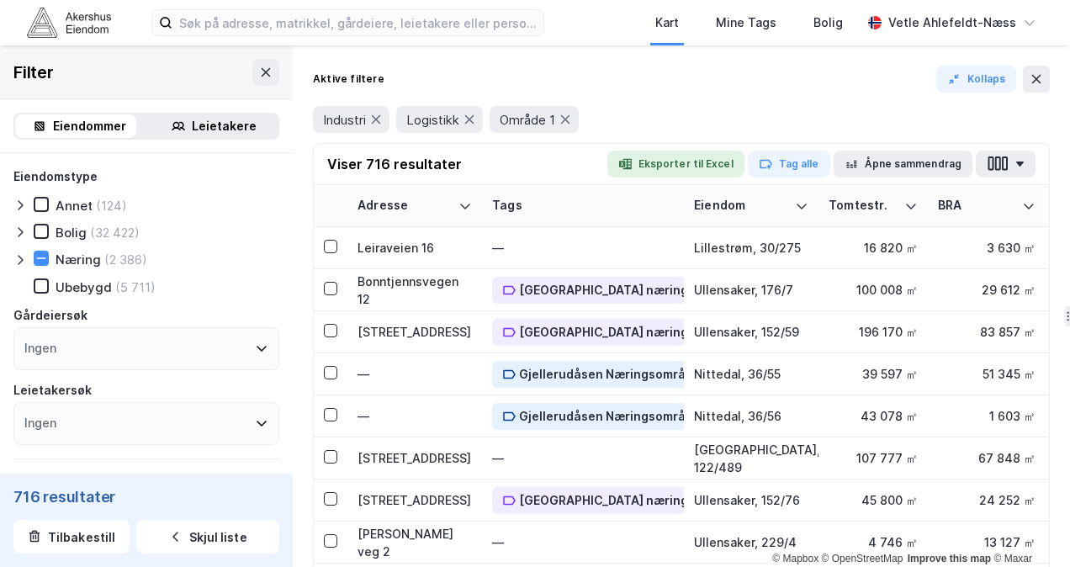 This screenshot has width=1070, height=567. Describe the element at coordinates (69, 22) in the screenshot. I see `img: akershus-eiendom-logo.9091f326c980b4bce74ccdd9f866810c.svg` at that location.